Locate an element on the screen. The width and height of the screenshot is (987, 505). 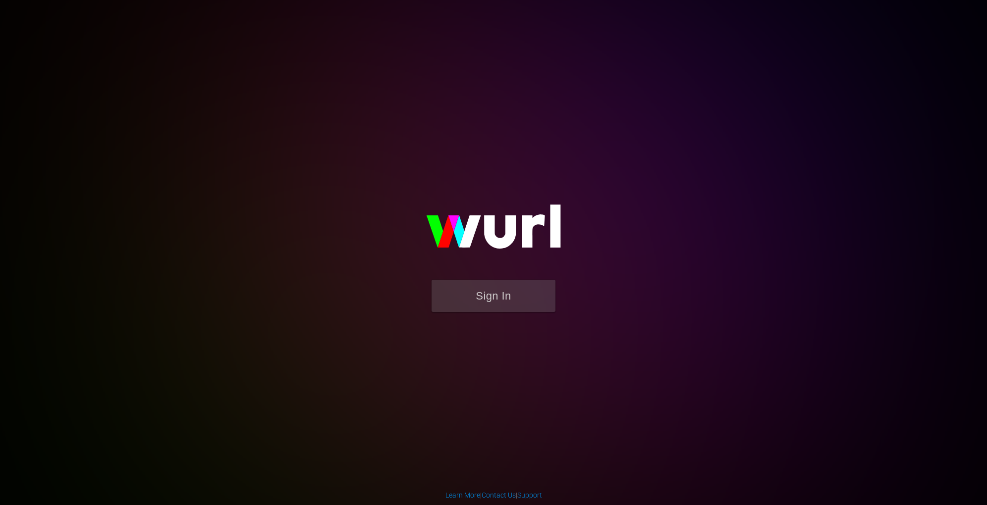
a: Contact Us is located at coordinates (498, 495).